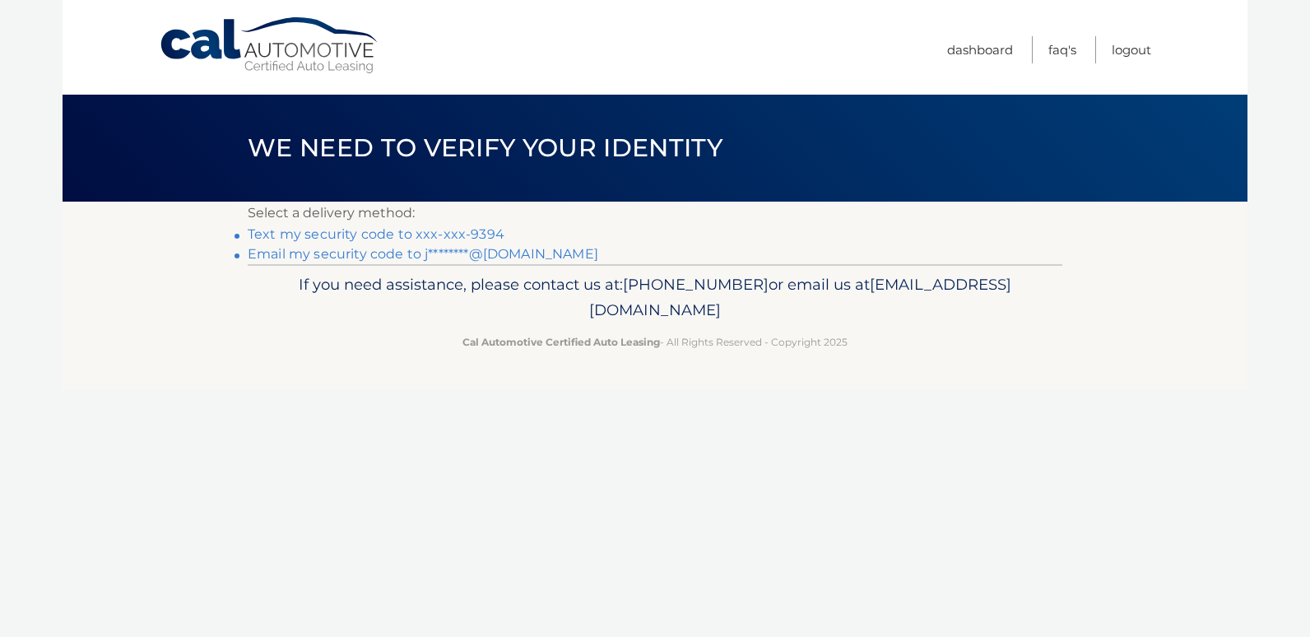  What do you see at coordinates (376, 234) in the screenshot?
I see `a: Text my security code to xxx-xxx-9394` at bounding box center [376, 234].